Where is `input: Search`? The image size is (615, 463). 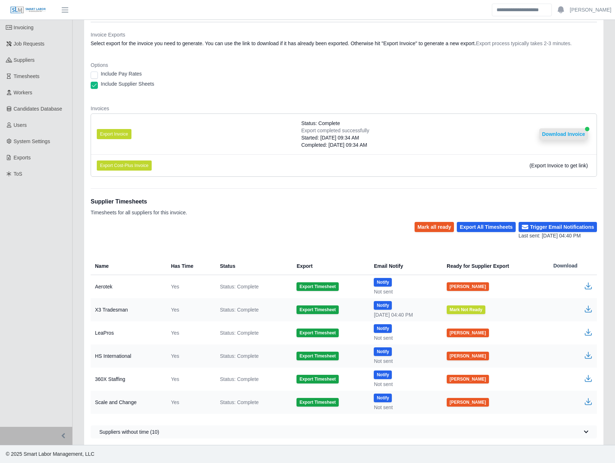
input: Search is located at coordinates (522, 10).